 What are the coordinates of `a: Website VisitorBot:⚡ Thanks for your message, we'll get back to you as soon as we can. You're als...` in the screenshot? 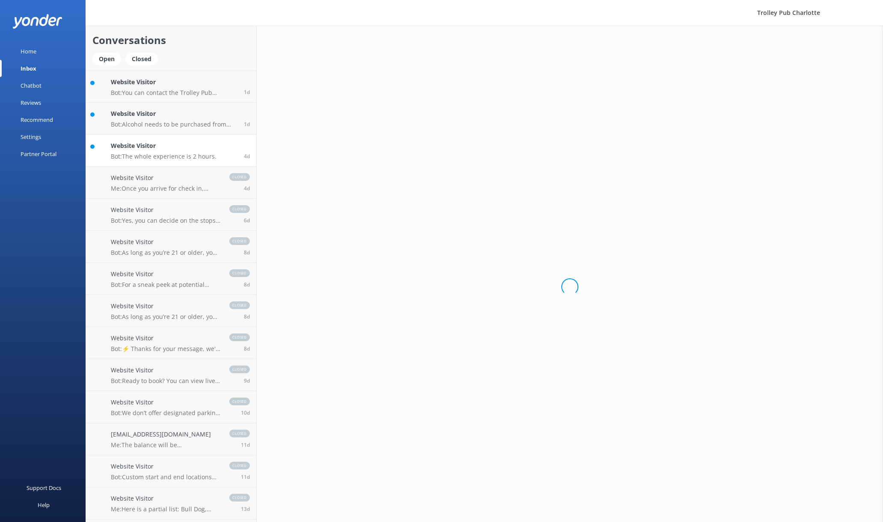 It's located at (171, 343).